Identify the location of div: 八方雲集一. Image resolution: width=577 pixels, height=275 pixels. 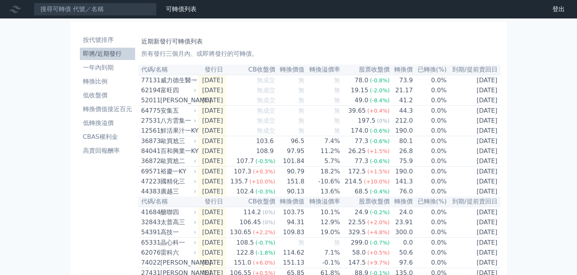
(178, 121).